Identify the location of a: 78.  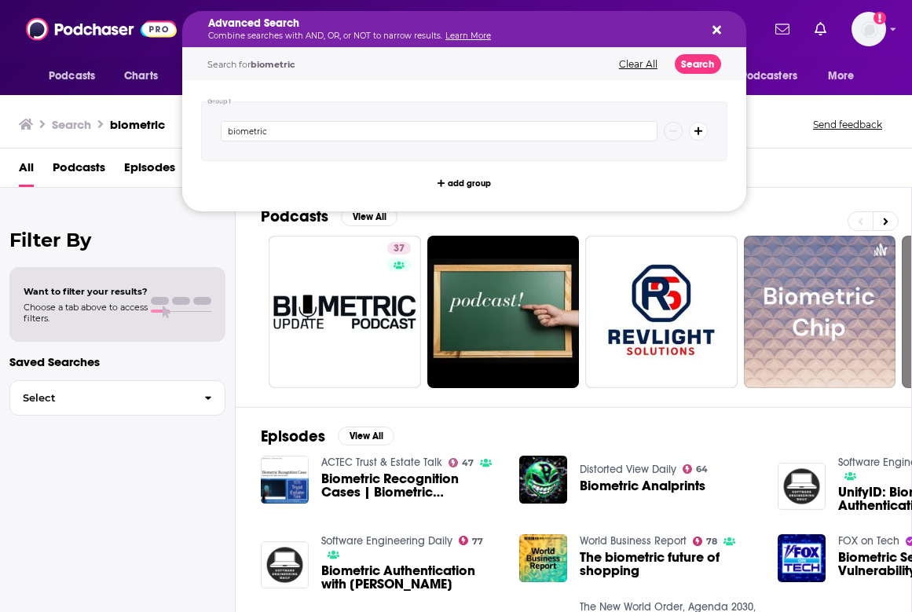
(706, 541).